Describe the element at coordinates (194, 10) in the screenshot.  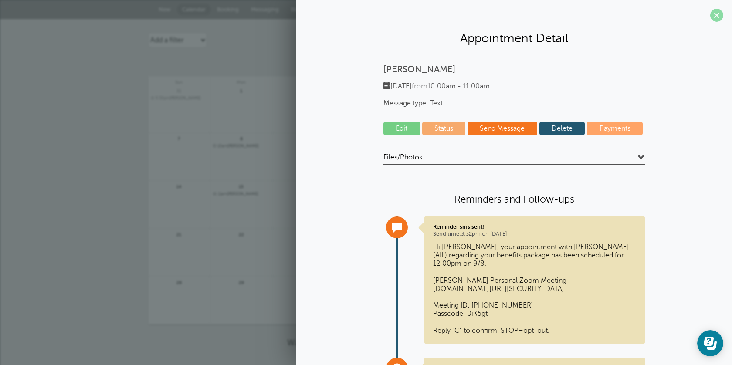
I see `a: Calendar` at that location.